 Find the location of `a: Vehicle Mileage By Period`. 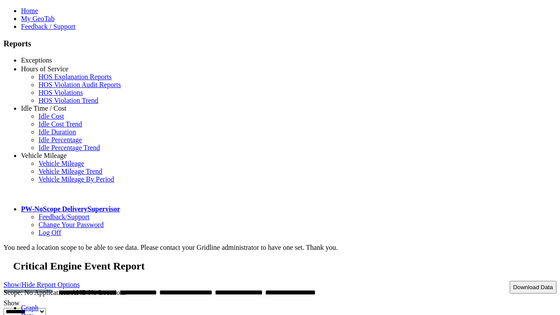

a: Vehicle Mileage By Period is located at coordinates (76, 179).